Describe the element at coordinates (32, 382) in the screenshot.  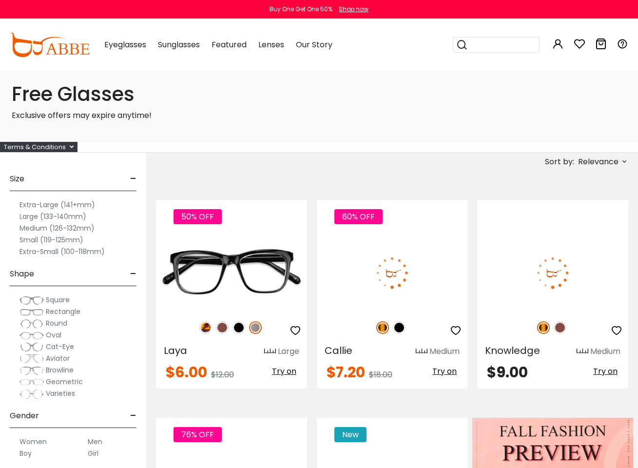
I see `img: Geometric.png` at that location.